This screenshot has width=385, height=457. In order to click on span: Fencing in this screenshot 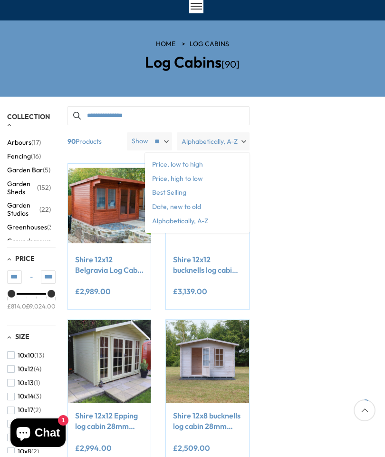, I will do `click(19, 156)`.